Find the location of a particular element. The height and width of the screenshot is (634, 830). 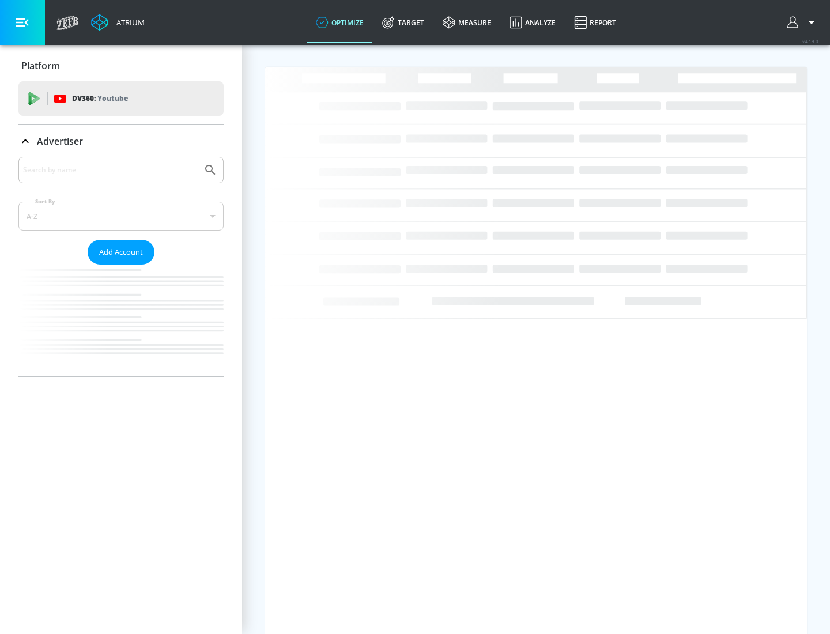

input: Search by name is located at coordinates (110, 170).